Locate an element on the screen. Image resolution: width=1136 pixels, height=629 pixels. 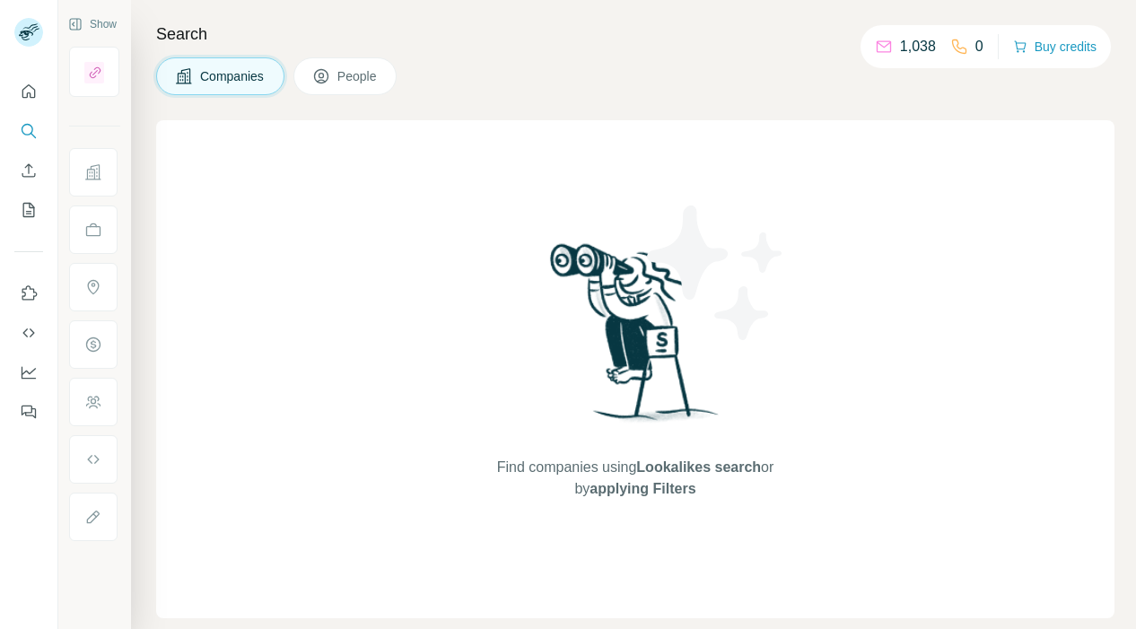
img: Surfe Illustration - Woman searching with binoculars is located at coordinates (635, 338).